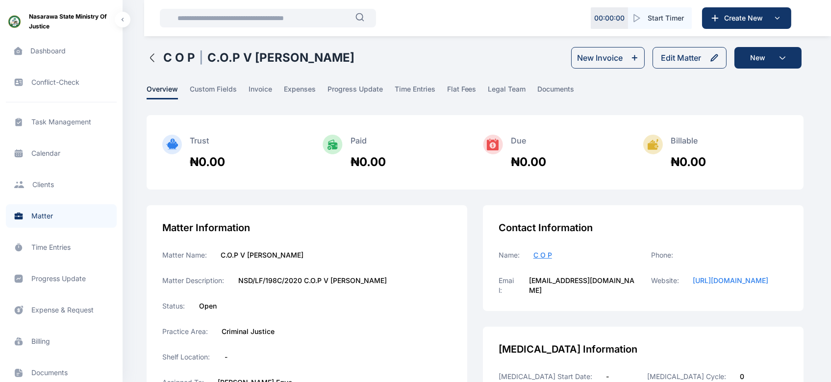  I want to click on label: Phone:, so click(661, 255).